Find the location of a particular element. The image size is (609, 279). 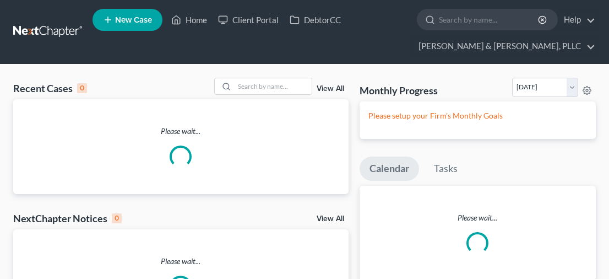

h3: Monthly Progress is located at coordinates (399, 90).